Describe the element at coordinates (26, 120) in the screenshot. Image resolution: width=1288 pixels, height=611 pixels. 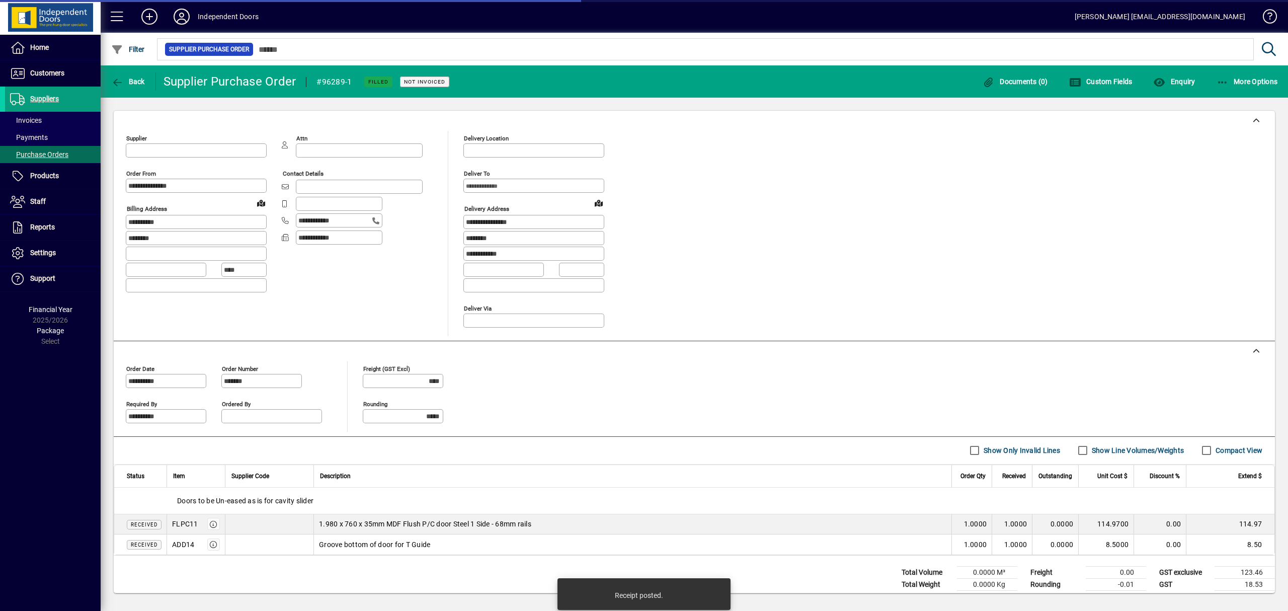
I see `span: Invoices` at that location.